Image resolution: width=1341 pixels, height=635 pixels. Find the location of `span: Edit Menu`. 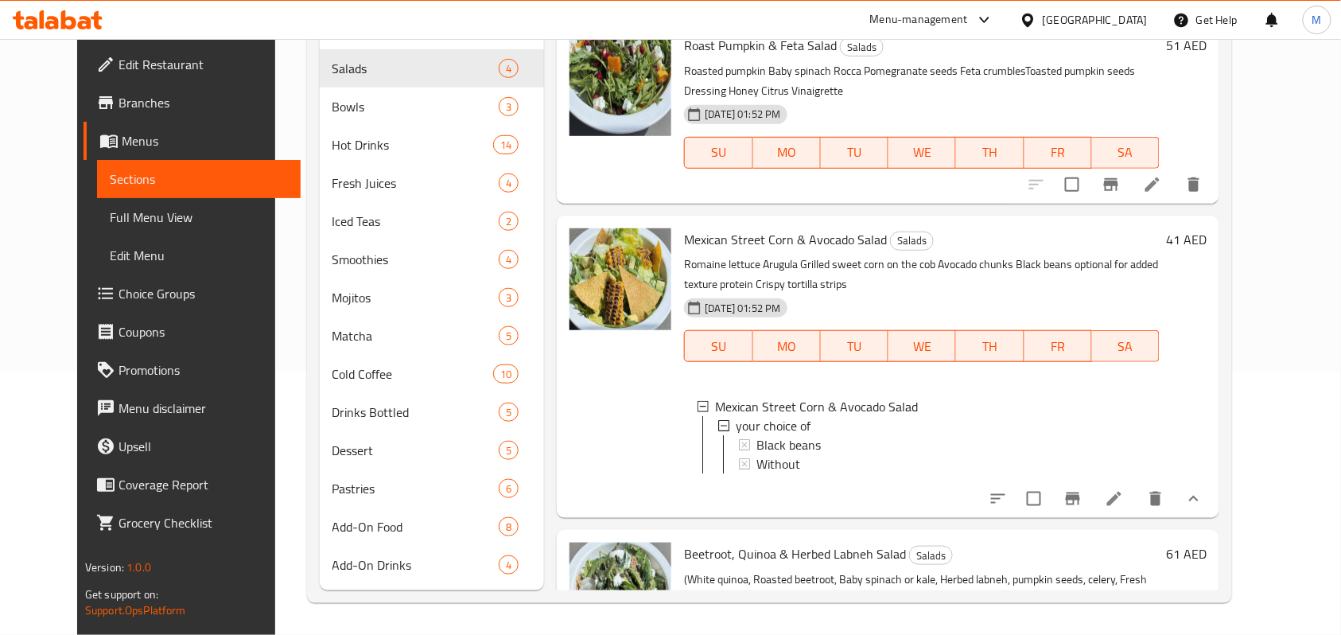

span: Edit Menu is located at coordinates (199, 255).